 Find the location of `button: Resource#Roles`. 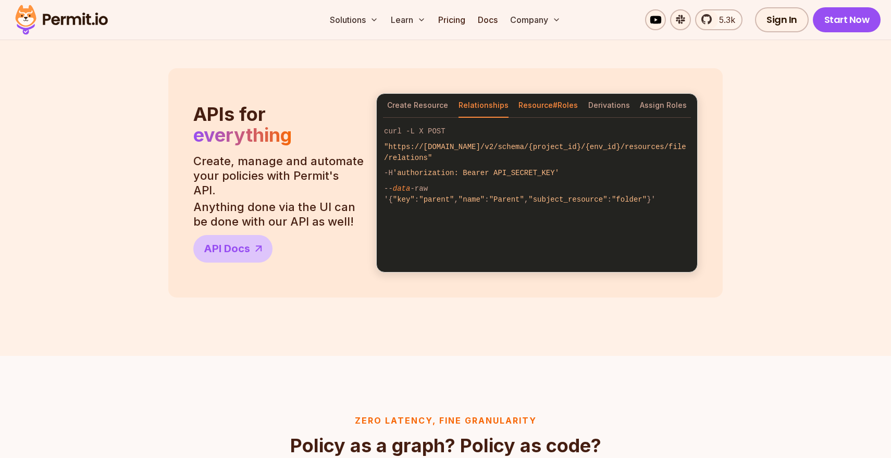

button: Resource#Roles is located at coordinates (548, 106).